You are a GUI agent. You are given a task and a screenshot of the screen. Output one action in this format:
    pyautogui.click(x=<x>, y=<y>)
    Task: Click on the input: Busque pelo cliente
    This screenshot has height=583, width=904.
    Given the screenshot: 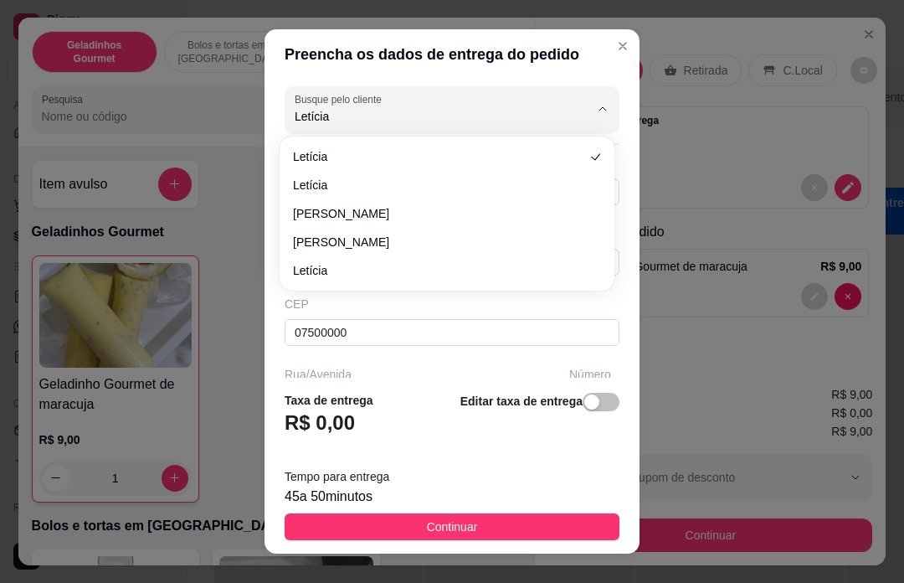 What is the action you would take?
    pyautogui.click(x=429, y=116)
    